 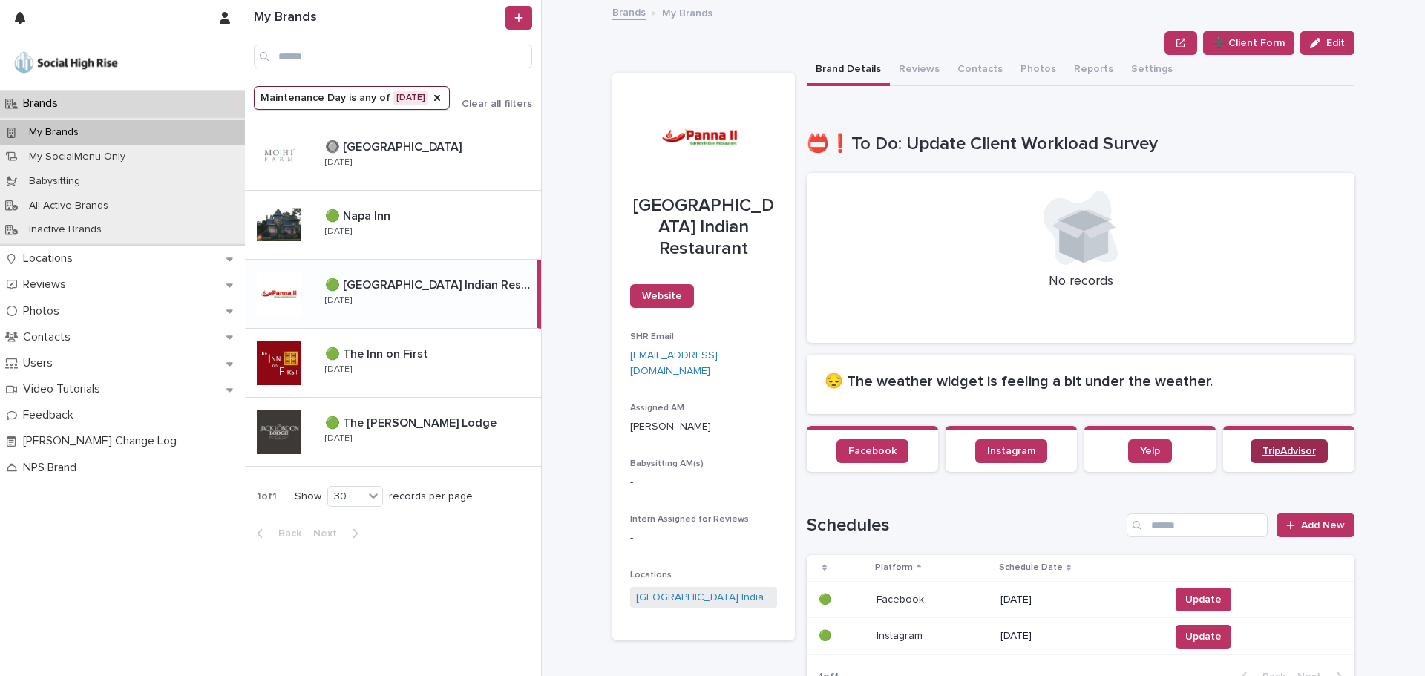 What do you see at coordinates (662, 296) in the screenshot?
I see `a: Website` at bounding box center [662, 296].